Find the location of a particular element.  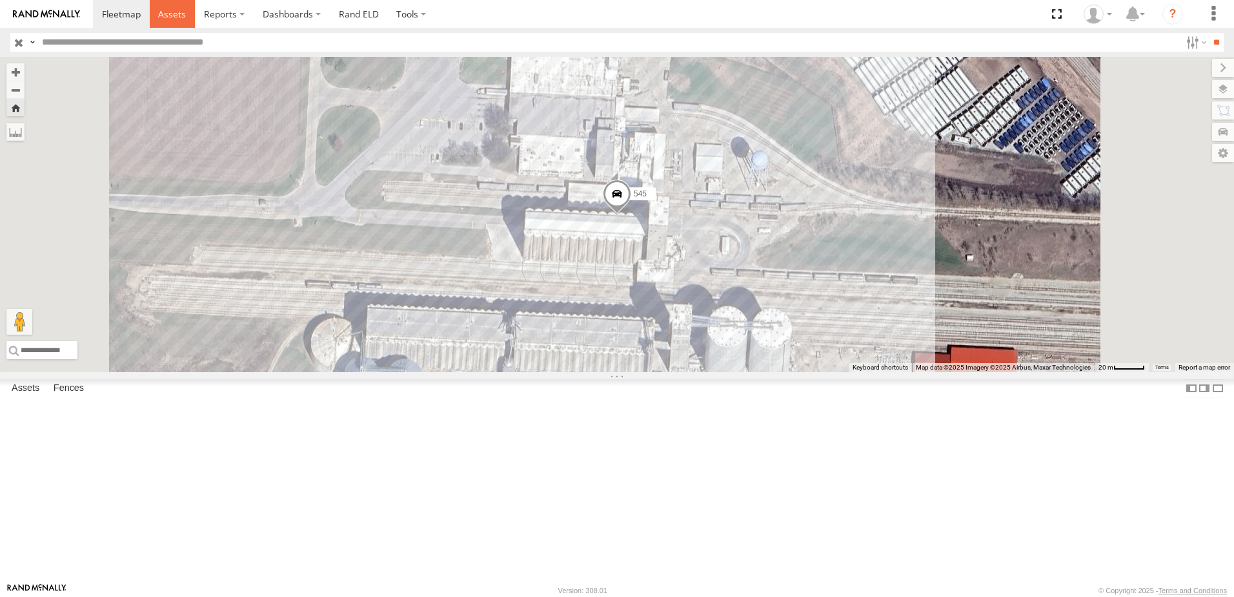

button: Zoom in is located at coordinates (15, 72).